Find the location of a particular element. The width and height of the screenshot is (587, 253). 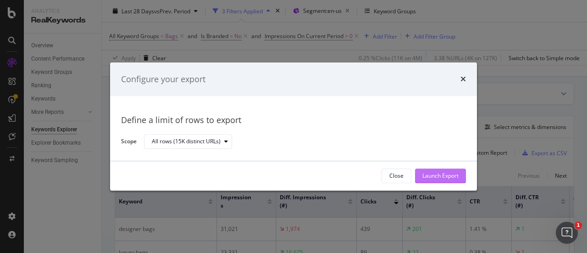

div: All rows (15K distinct URLs) is located at coordinates (186, 142).